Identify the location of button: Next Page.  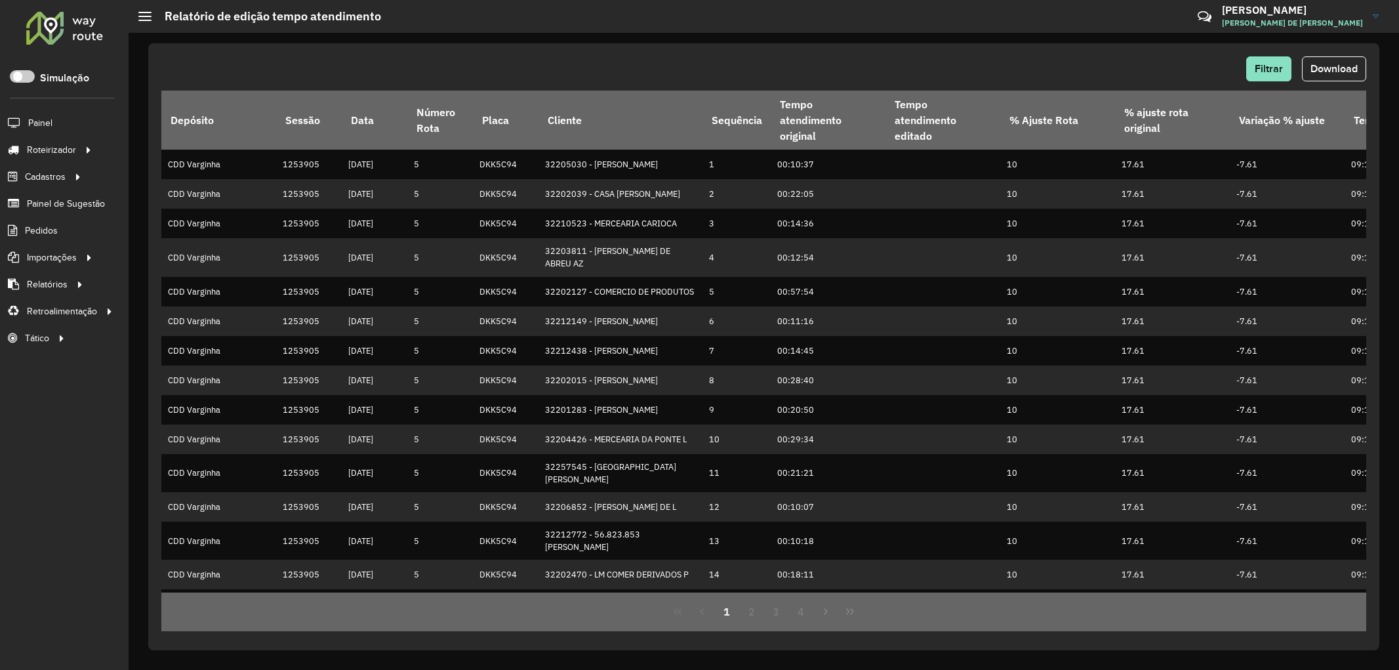
(826, 611).